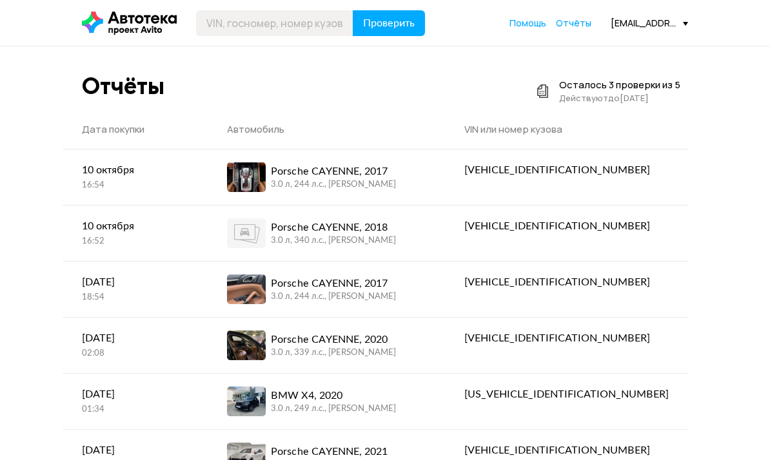 This screenshot has height=460, width=770. I want to click on span: Проверить, so click(389, 23).